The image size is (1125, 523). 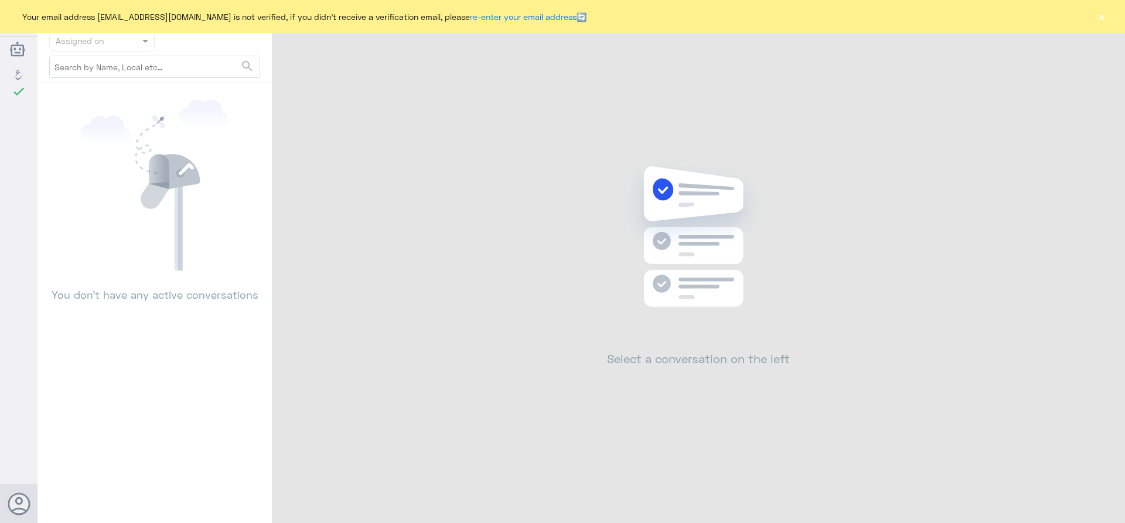 What do you see at coordinates (523, 16) in the screenshot?
I see `a: re-enter your email address` at bounding box center [523, 16].